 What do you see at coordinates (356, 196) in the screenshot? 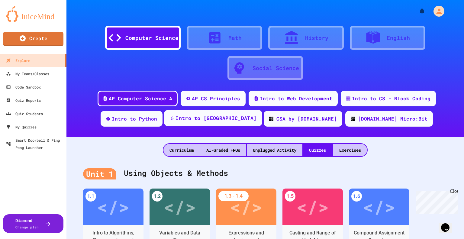
I see `div: 1.6` at bounding box center [356, 196].